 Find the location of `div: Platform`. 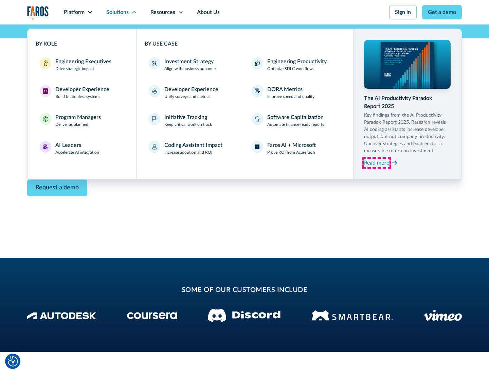

div: Platform is located at coordinates (74, 12).